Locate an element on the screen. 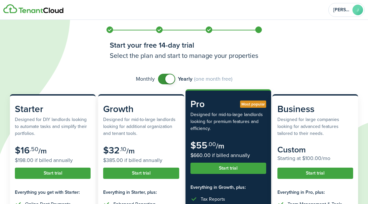 This screenshot has height=204, width=368. subscription-pricing-card-title: Business is located at coordinates (315, 109).